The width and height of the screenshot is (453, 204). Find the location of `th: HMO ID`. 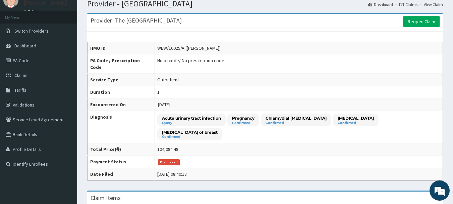

th: HMO ID is located at coordinates (121, 48).